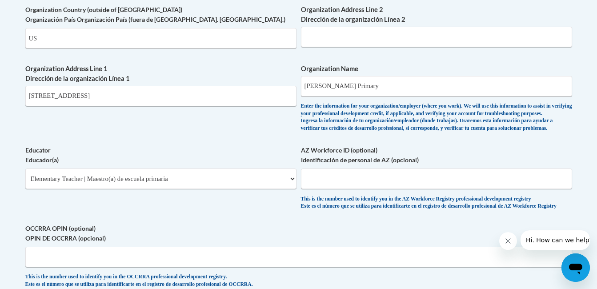 The width and height of the screenshot is (597, 289). I want to click on div: Enter the information for your organization/employer (where you work). We will use this informati..., so click(436, 117).